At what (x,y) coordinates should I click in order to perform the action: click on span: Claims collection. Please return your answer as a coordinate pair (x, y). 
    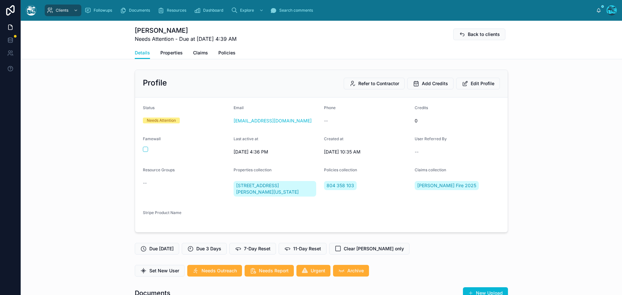
    Looking at the image, I should click on (430, 170).